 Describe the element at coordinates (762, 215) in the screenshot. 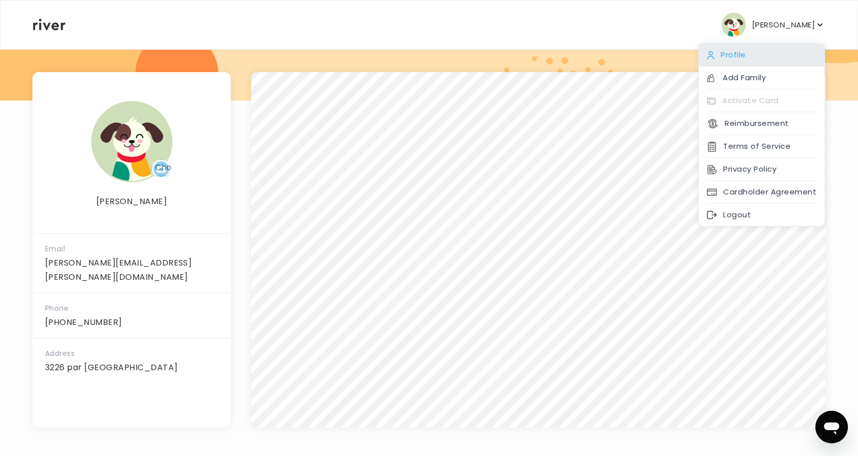

I see `div: Logout` at that location.